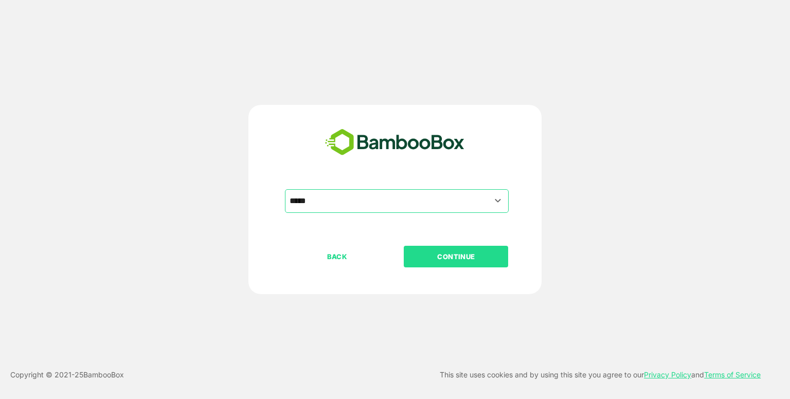  What do you see at coordinates (337, 257) in the screenshot?
I see `button: BACK` at bounding box center [337, 257].